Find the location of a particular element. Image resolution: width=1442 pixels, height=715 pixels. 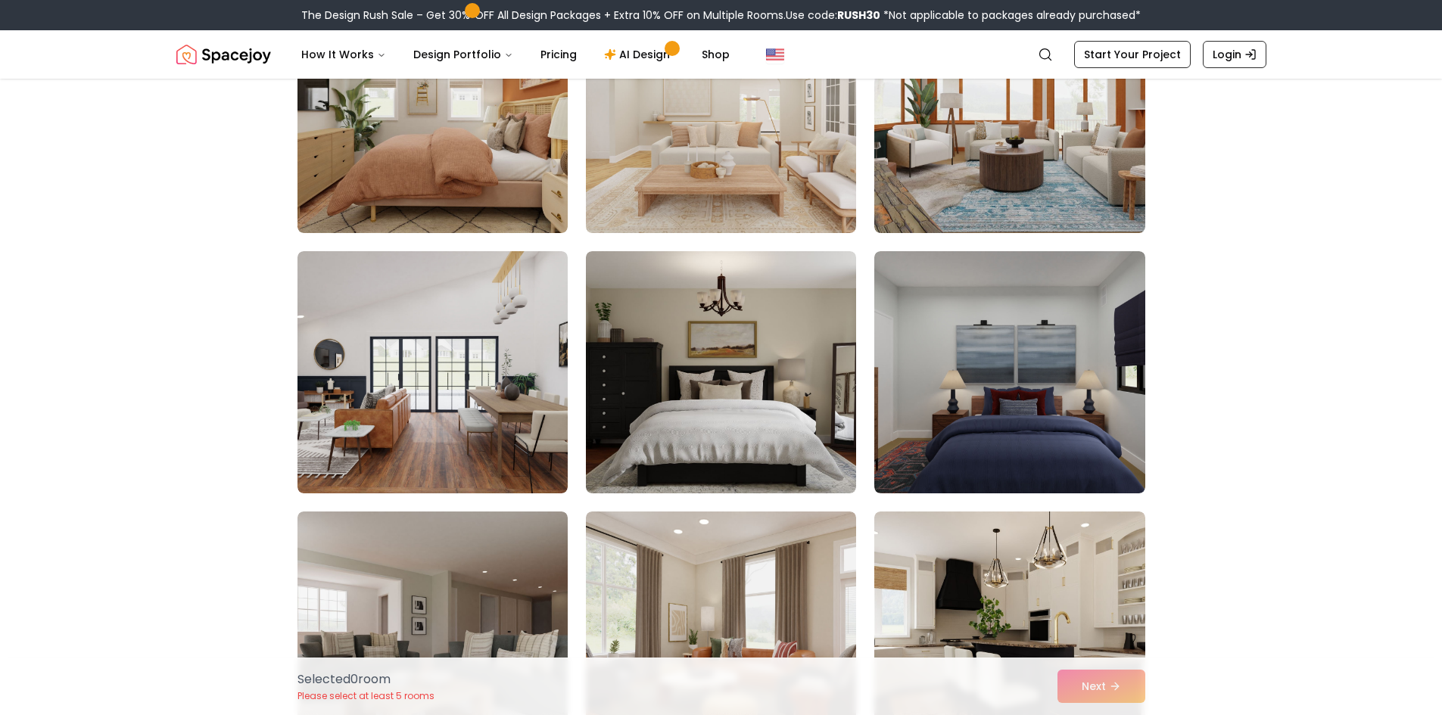

span: *Not applicable to packages already purchased* is located at coordinates (1011, 15).